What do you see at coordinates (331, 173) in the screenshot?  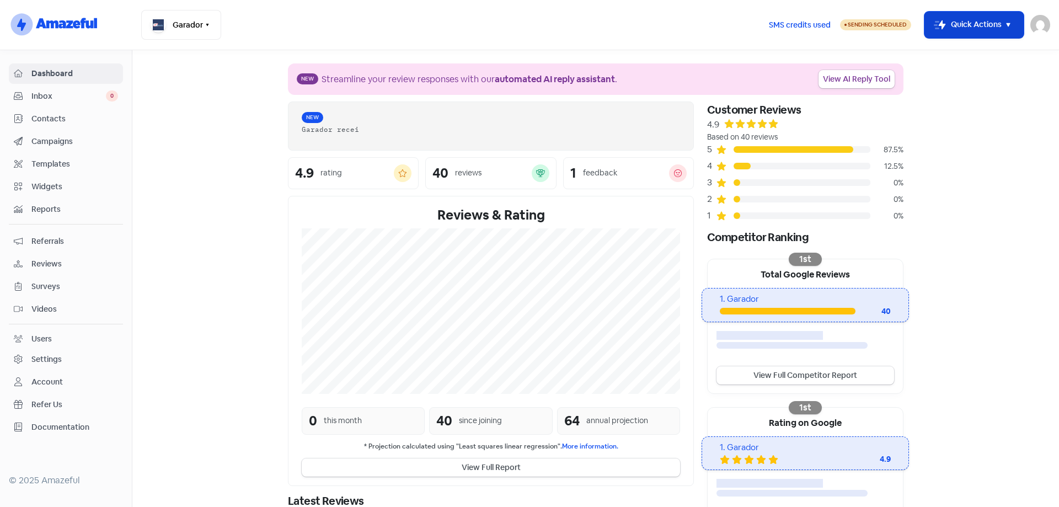 I see `div: rating` at bounding box center [331, 173].